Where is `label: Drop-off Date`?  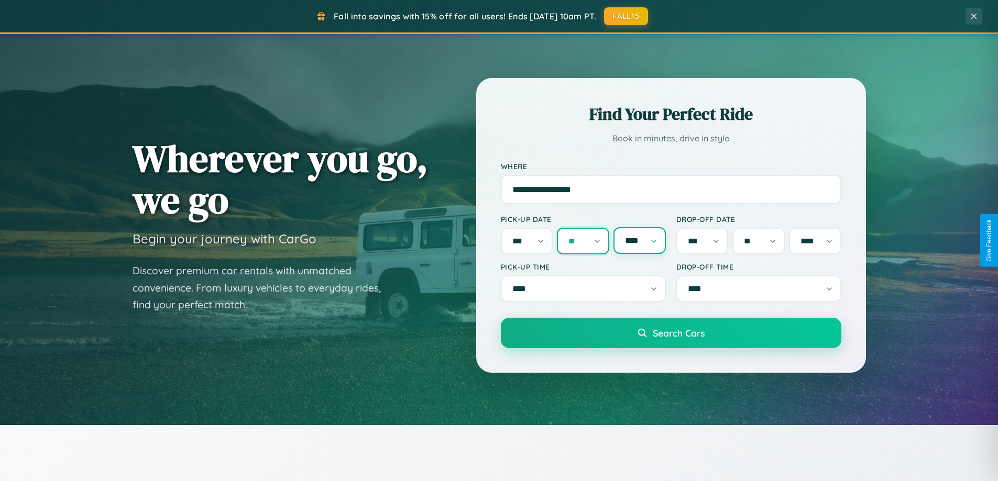 label: Drop-off Date is located at coordinates (758, 219).